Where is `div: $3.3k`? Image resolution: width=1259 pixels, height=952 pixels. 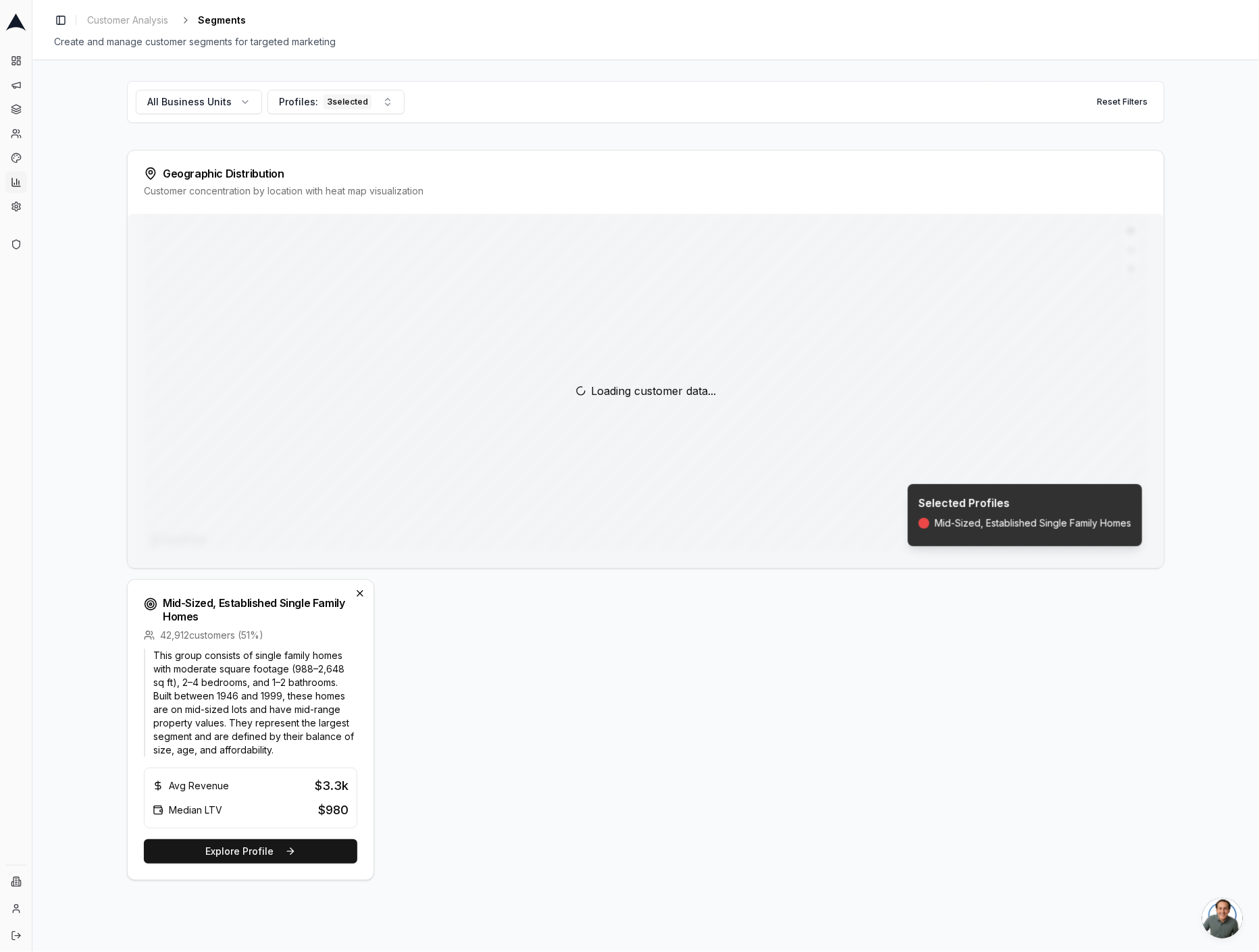 div: $3.3k is located at coordinates (332, 786).